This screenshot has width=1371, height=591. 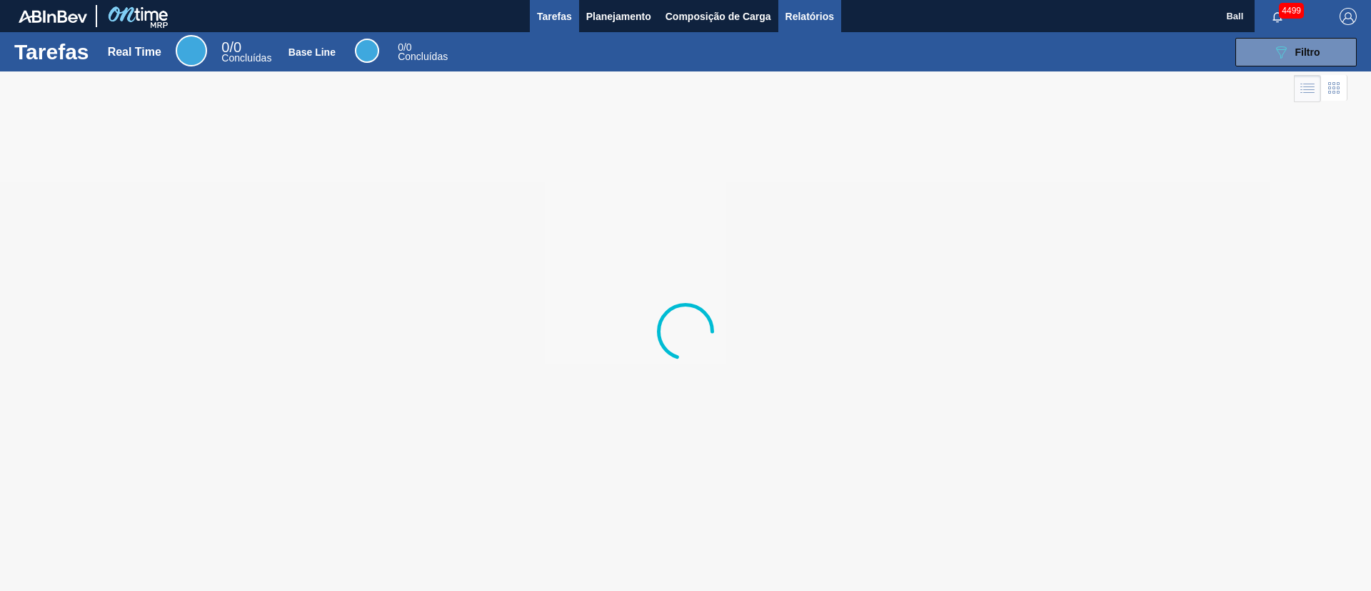 I want to click on span: Tarefas, so click(x=554, y=16).